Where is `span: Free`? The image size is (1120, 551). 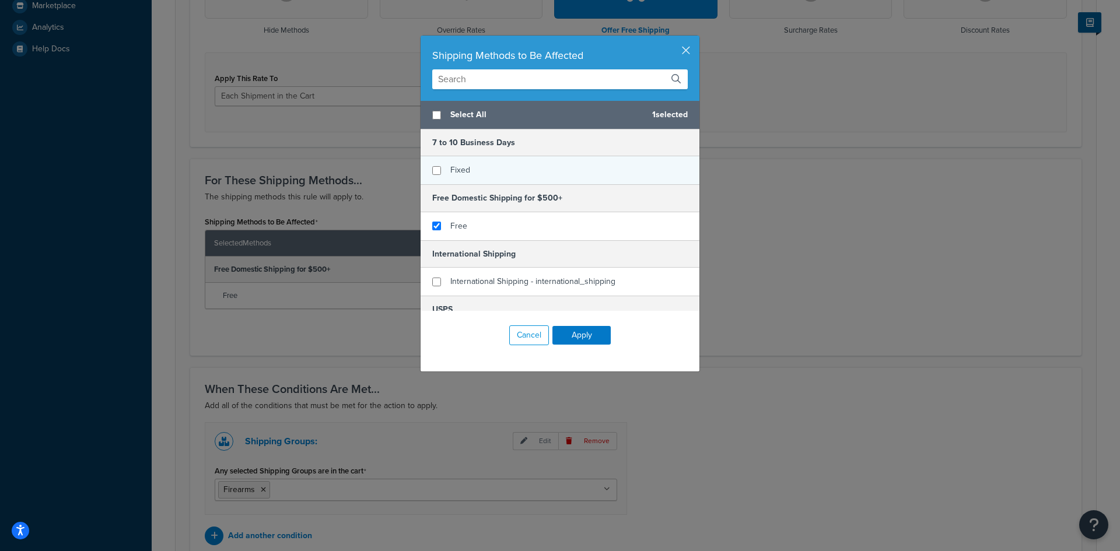
span: Free is located at coordinates (458, 226).